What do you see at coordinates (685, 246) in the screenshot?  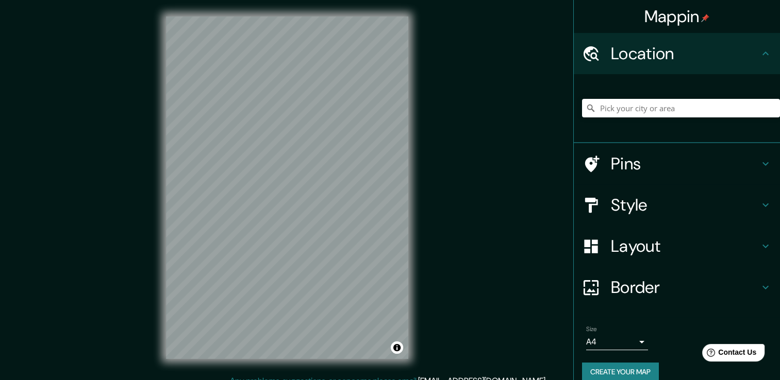 I see `h4: Layout` at bounding box center [685, 246].